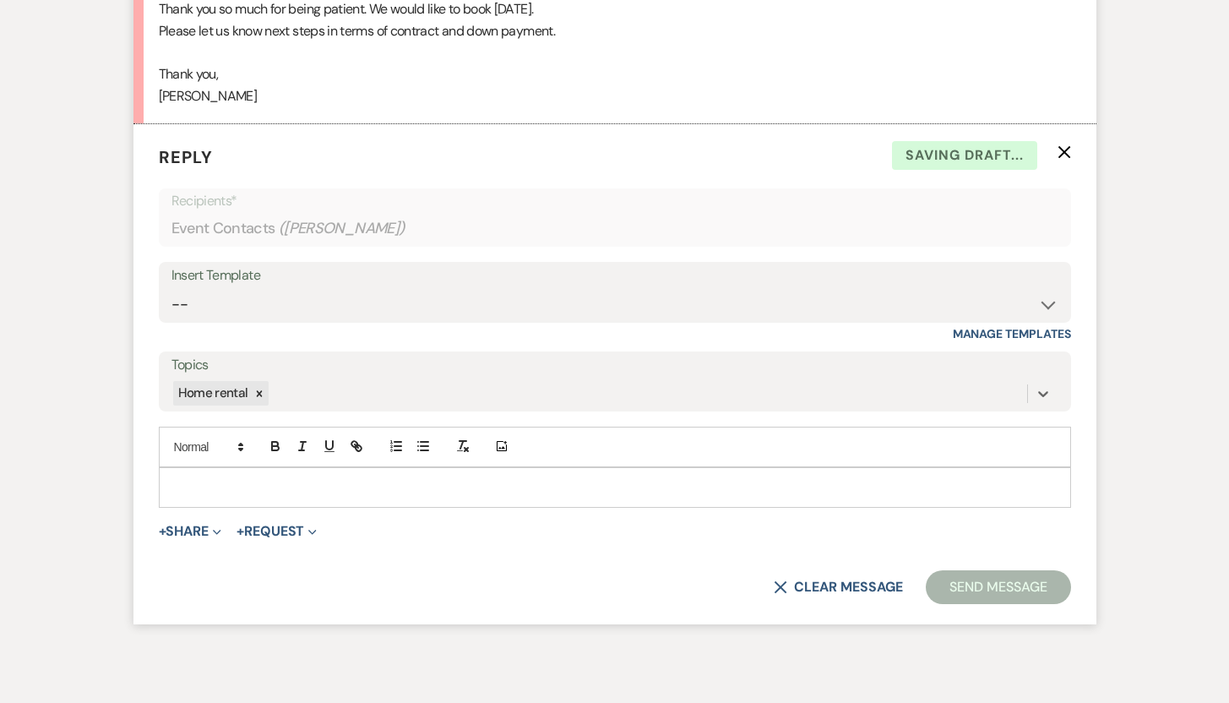 The height and width of the screenshot is (703, 1229). Describe the element at coordinates (190, 531) in the screenshot. I see `button: Share` at that location.